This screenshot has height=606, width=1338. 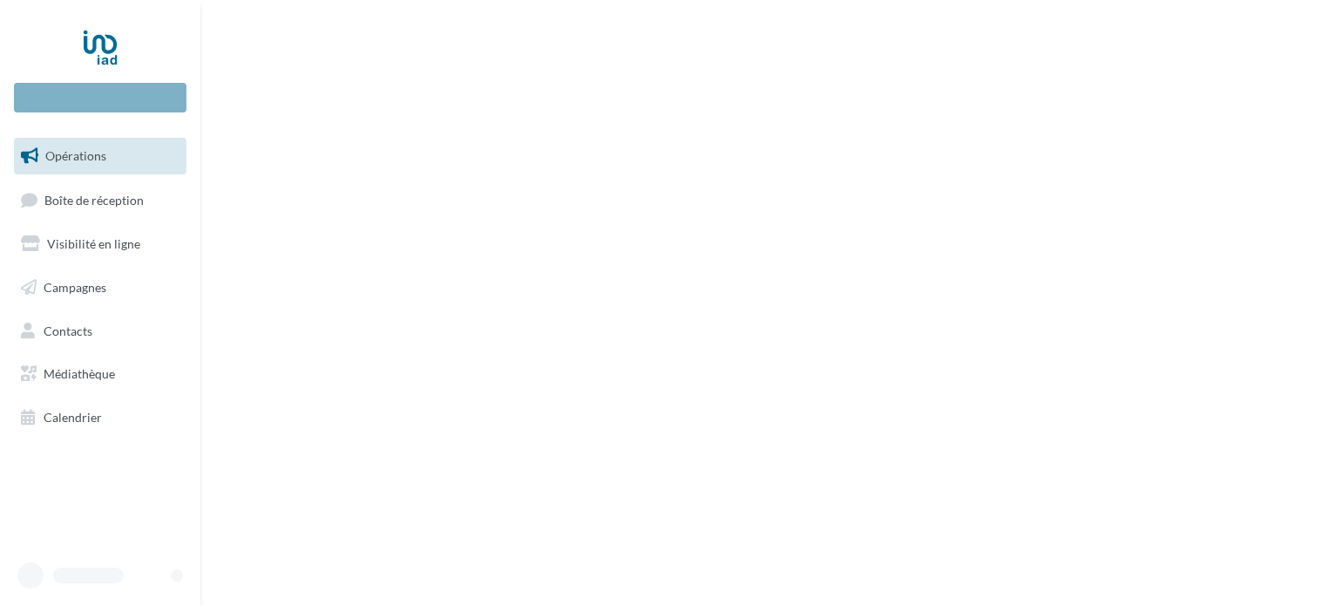 What do you see at coordinates (94, 199) in the screenshot?
I see `span: Boîte de réception` at bounding box center [94, 199].